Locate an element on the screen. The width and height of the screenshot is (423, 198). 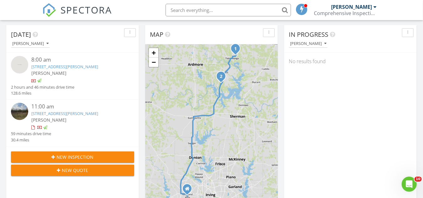
span: Map is located at coordinates (157, 34).